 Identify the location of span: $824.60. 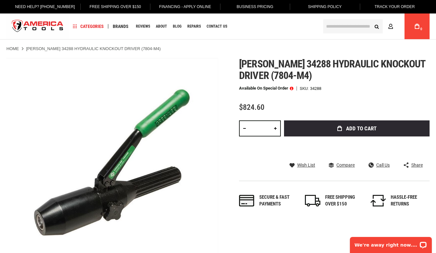
(251, 107).